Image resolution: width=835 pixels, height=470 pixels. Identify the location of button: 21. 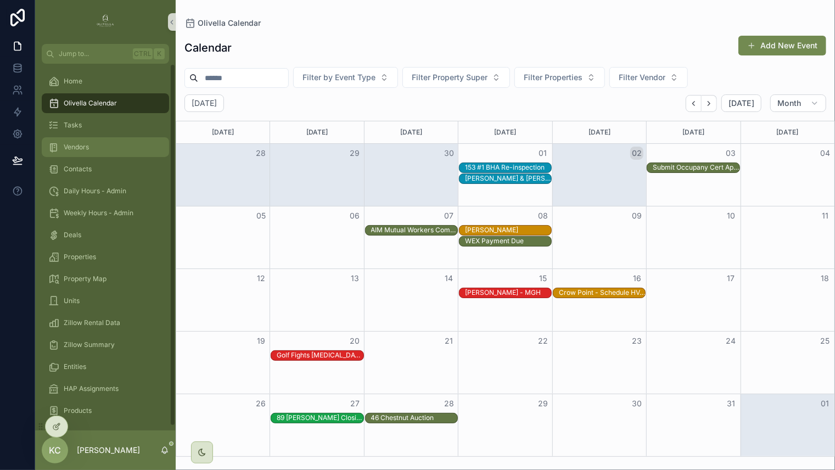
(449, 341).